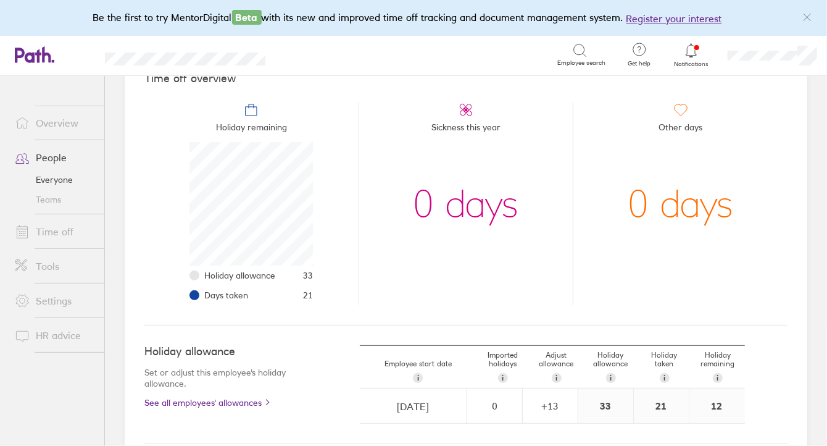 This screenshot has width=827, height=446. I want to click on div: 21, so click(661, 406).